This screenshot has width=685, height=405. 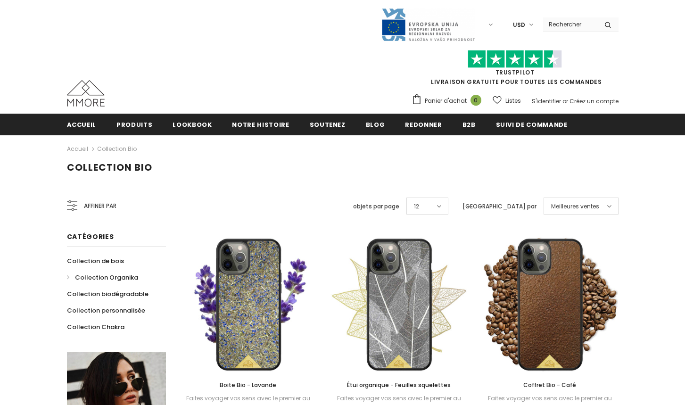 What do you see at coordinates (423, 124) in the screenshot?
I see `span: Redonner` at bounding box center [423, 124].